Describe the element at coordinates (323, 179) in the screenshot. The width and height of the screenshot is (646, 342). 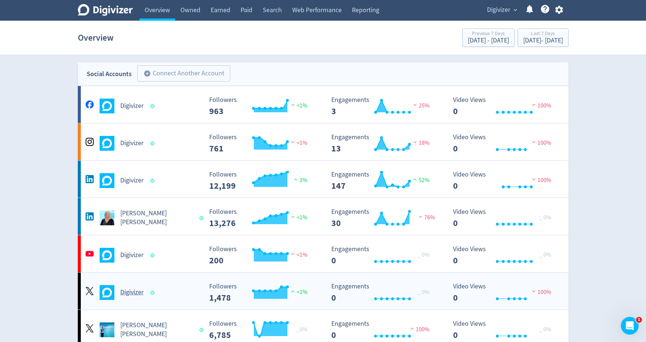
I see `a: Digivizer undefinedDigivizer Followers --- Followers 12,199 2% Engagements 147 Engagements 147 52...` at that location.